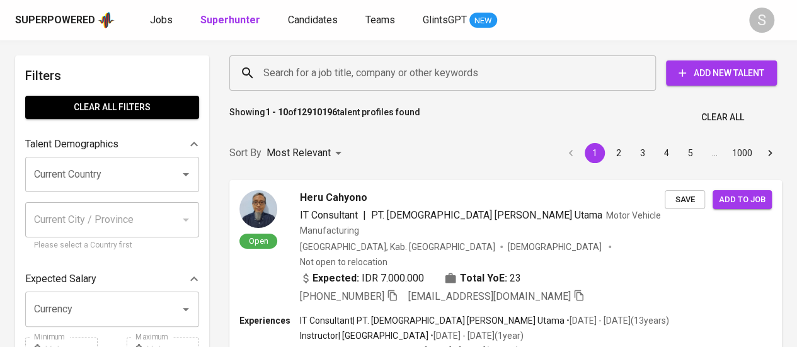 This screenshot has width=797, height=347. What do you see at coordinates (231, 20) in the screenshot?
I see `a: Superhunter` at bounding box center [231, 20].